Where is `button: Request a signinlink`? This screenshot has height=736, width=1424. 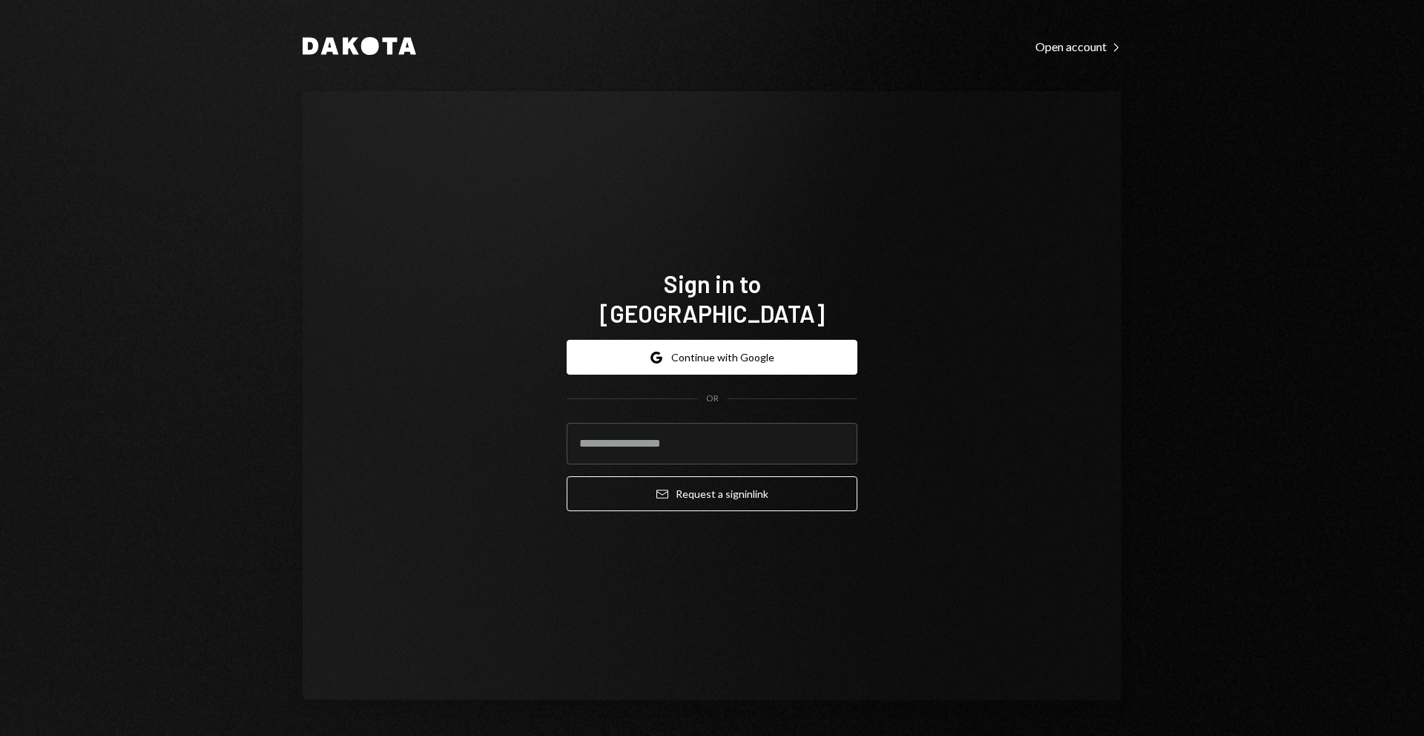 button: Request a signinlink is located at coordinates (712, 493).